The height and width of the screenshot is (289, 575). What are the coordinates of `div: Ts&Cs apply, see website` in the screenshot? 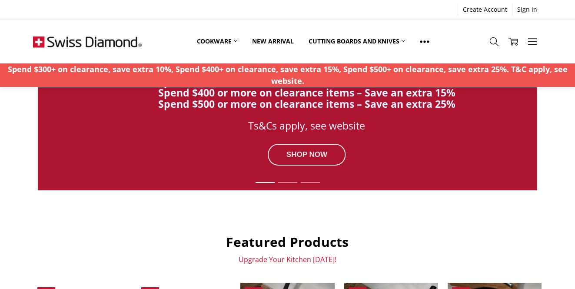 It's located at (307, 126).